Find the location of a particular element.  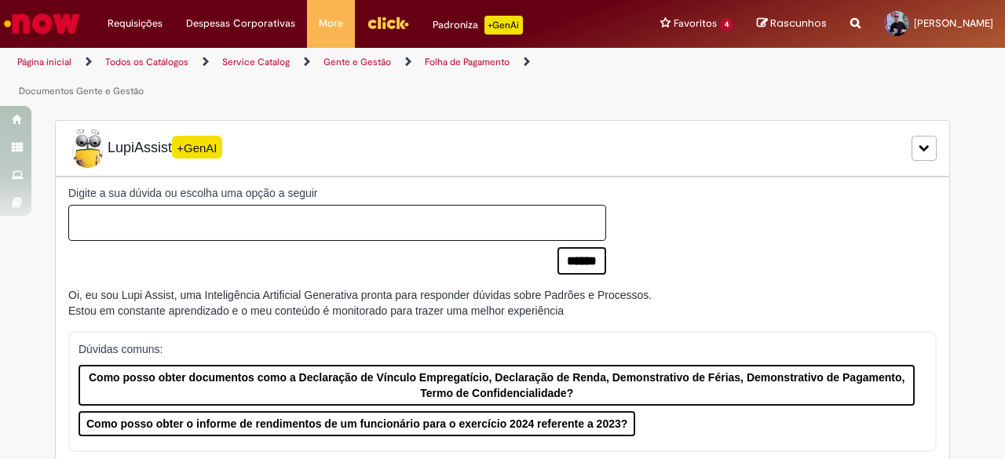

div: Padroniza is located at coordinates (477, 25).